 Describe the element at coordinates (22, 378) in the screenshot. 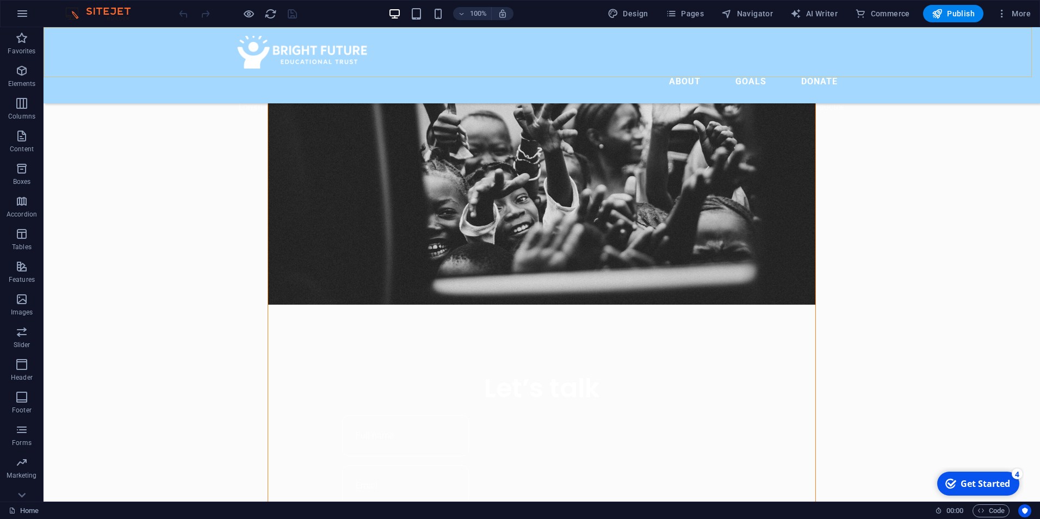

I see `p: Header` at that location.